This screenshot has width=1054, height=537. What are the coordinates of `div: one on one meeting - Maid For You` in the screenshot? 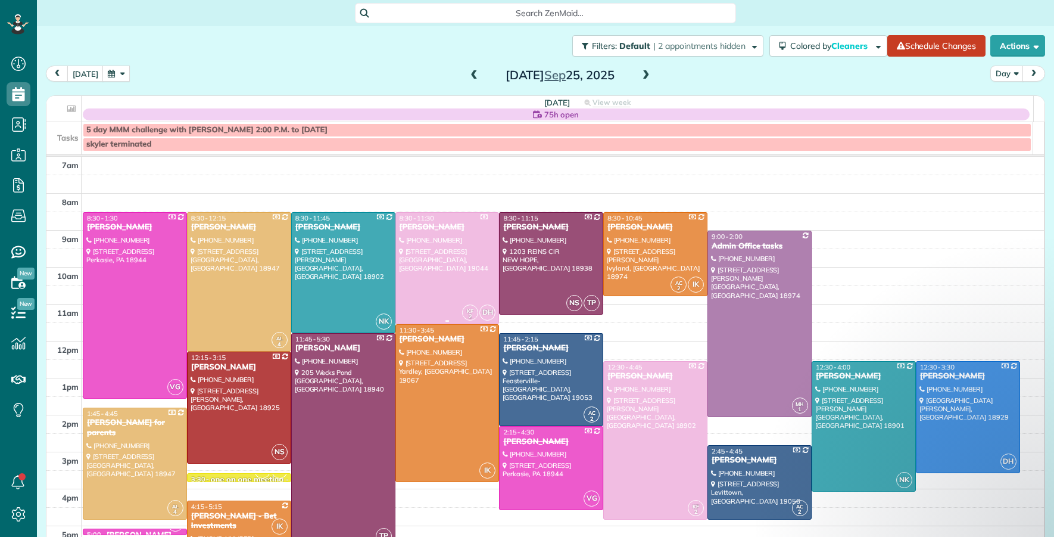 It's located at (276, 480).